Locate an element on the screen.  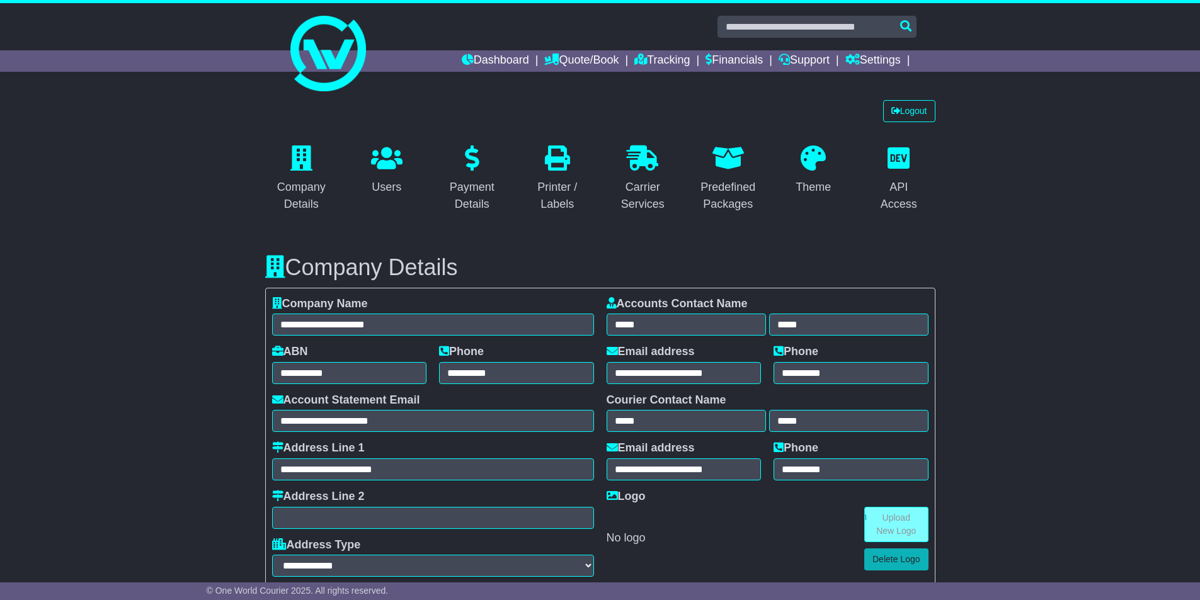
a: Support is located at coordinates (804, 61).